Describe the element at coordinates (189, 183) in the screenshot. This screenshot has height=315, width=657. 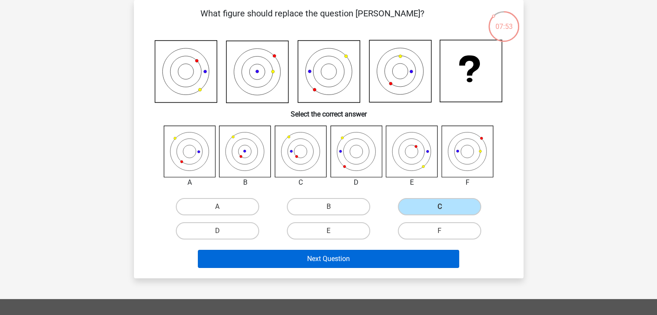
I see `div: A` at that location.